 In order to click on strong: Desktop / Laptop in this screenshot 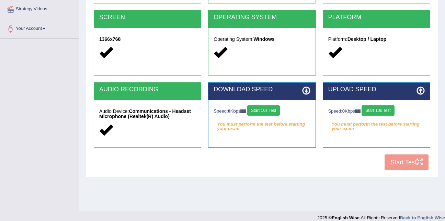, I will do `click(367, 39)`.